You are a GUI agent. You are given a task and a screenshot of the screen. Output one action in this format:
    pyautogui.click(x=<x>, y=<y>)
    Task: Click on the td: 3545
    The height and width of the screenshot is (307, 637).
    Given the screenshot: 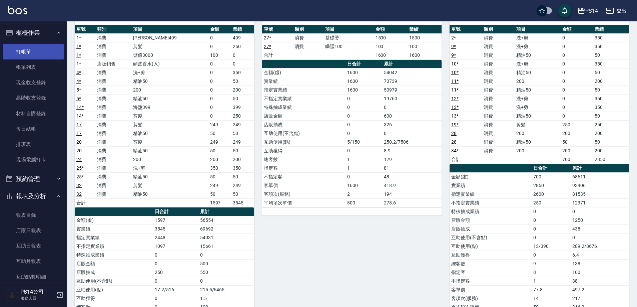 What is the action you would take?
    pyautogui.click(x=243, y=203)
    